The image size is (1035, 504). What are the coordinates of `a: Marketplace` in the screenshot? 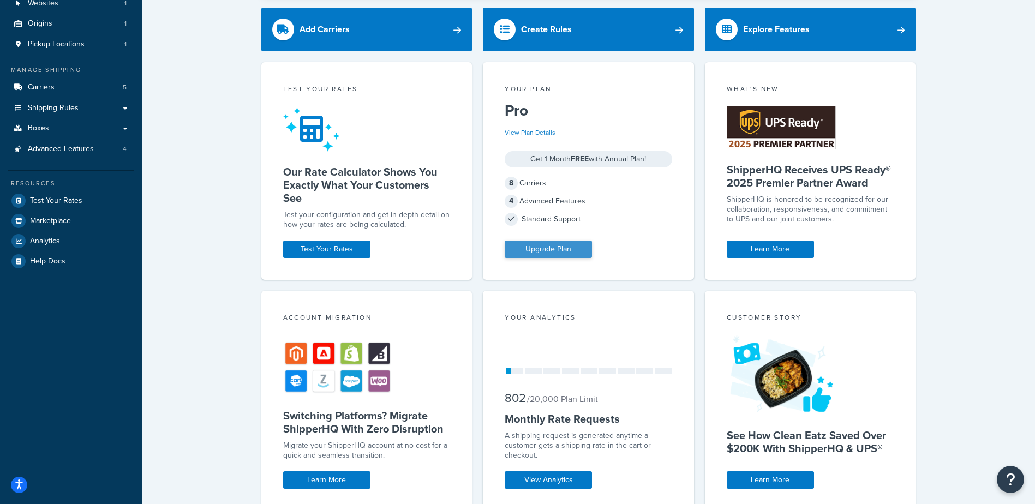 It's located at (71, 221).